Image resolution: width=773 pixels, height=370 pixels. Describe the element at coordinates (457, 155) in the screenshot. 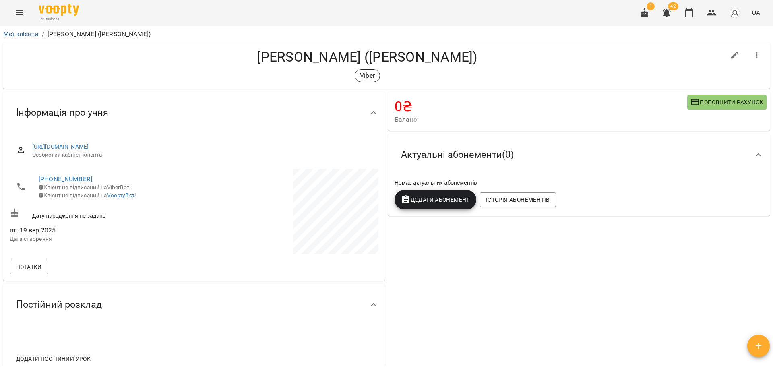

I see `span: Актуальні абонементи ( 0 )` at that location.